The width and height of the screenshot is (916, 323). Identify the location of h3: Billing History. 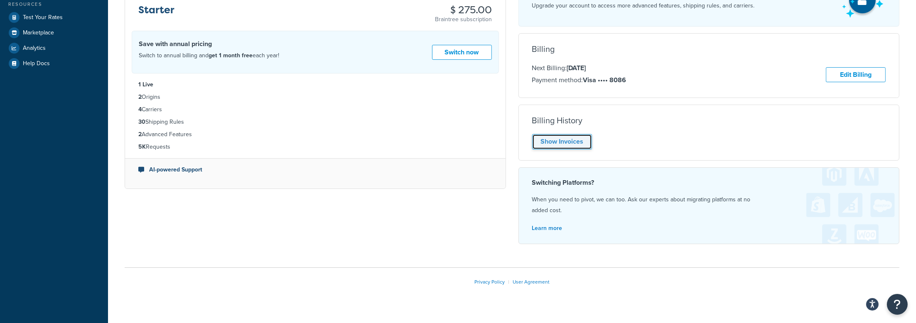
(558, 121).